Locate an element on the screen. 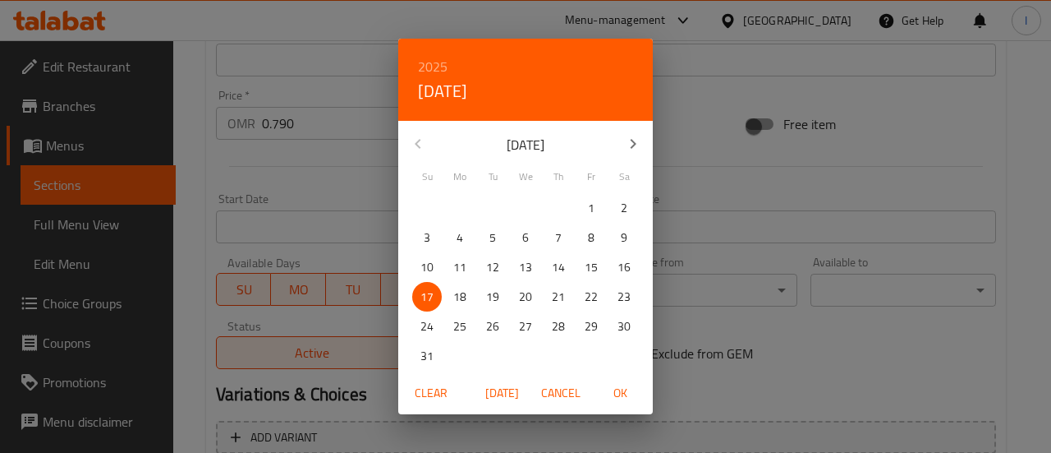  button: 20 is located at coordinates (526, 297).